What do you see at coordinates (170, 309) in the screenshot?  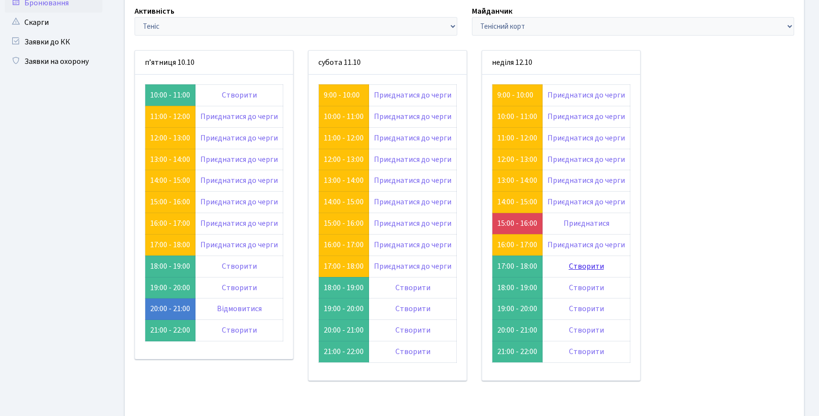 I see `a: 20:00 - 21:00` at bounding box center [170, 309].